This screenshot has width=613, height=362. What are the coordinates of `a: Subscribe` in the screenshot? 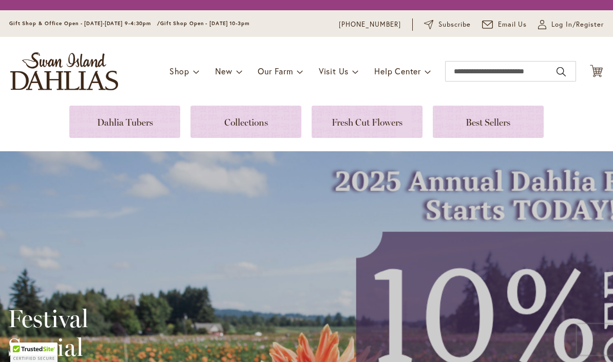 It's located at (447, 25).